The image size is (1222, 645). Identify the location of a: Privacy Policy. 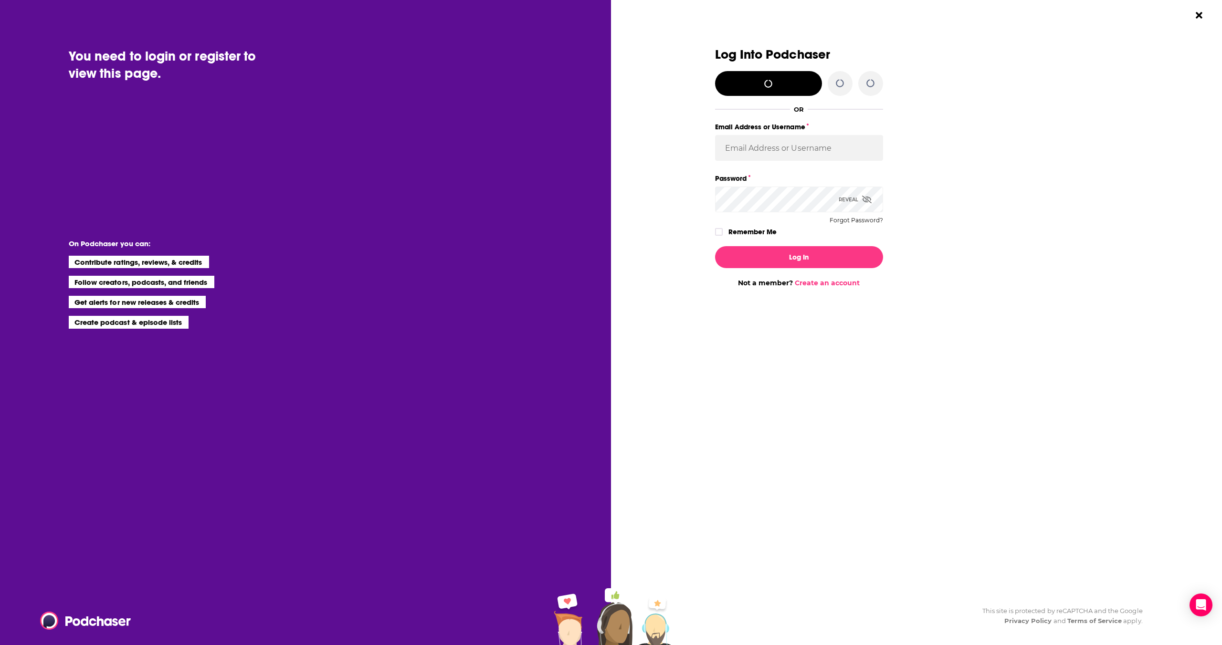
(1028, 621).